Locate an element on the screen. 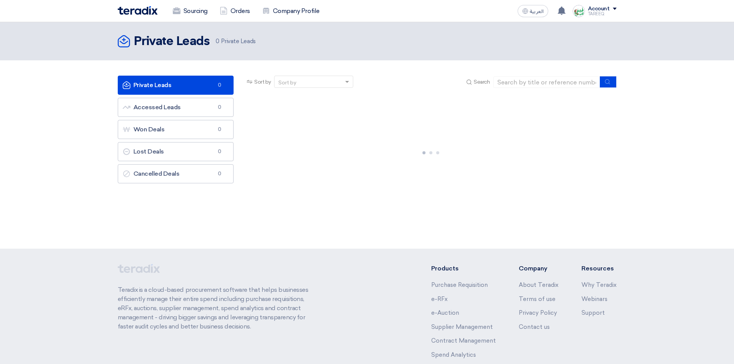 The width and height of the screenshot is (734, 364). div: Account is located at coordinates (599, 9).